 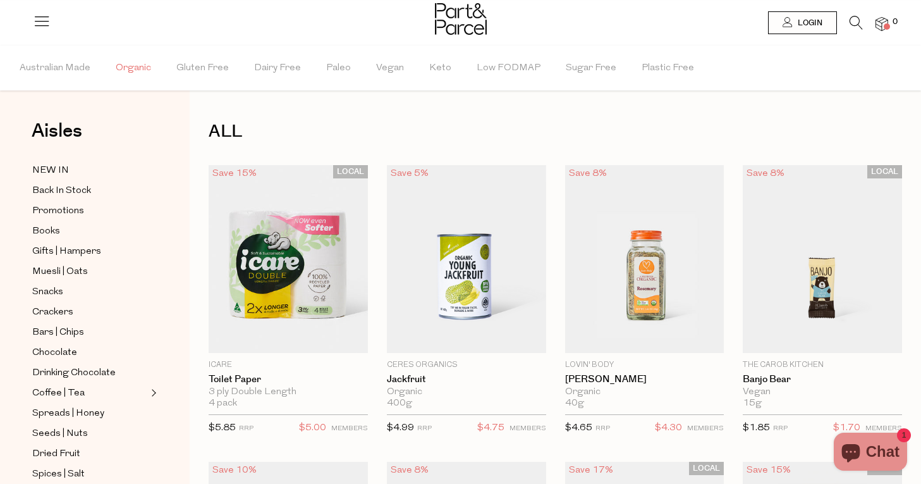 What do you see at coordinates (575, 404) in the screenshot?
I see `span: 40g` at bounding box center [575, 404].